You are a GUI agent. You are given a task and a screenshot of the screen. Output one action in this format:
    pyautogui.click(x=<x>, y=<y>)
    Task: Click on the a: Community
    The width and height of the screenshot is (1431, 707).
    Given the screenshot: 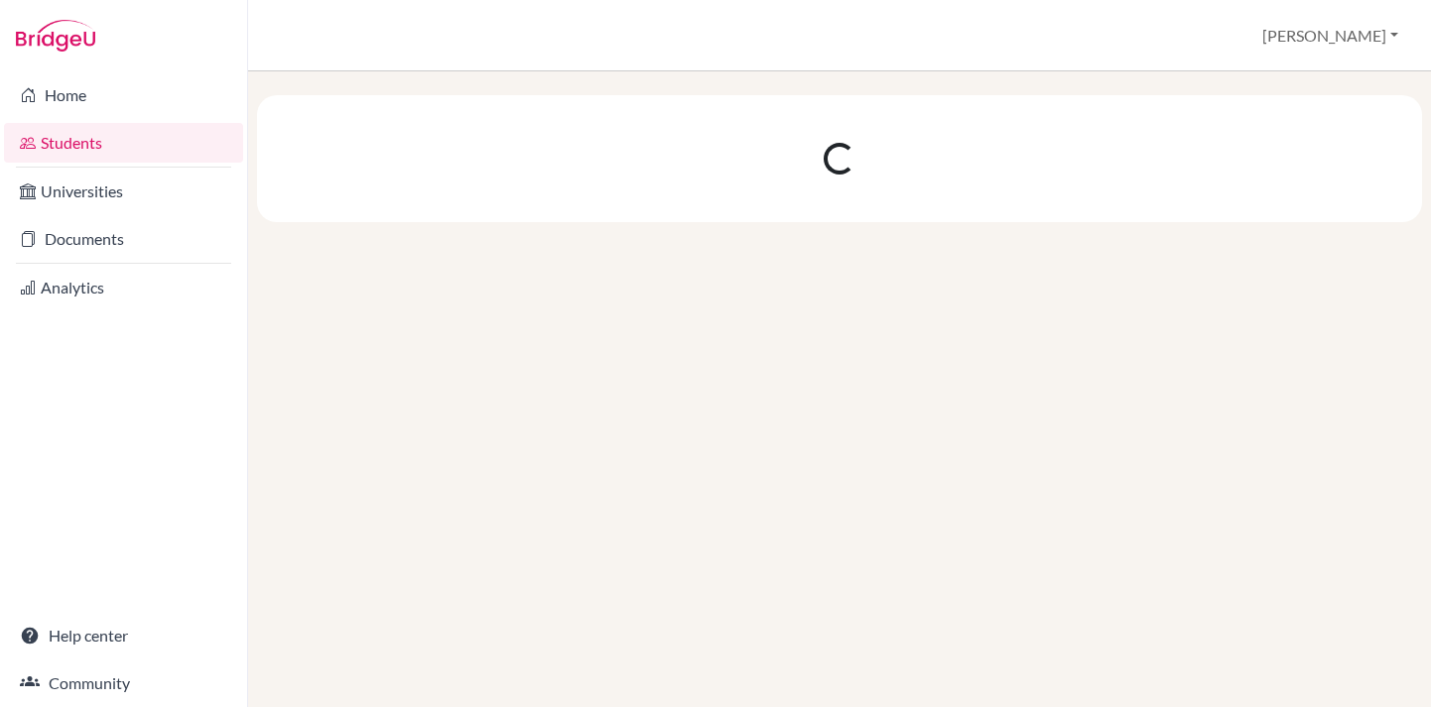 What is the action you would take?
    pyautogui.click(x=123, y=684)
    